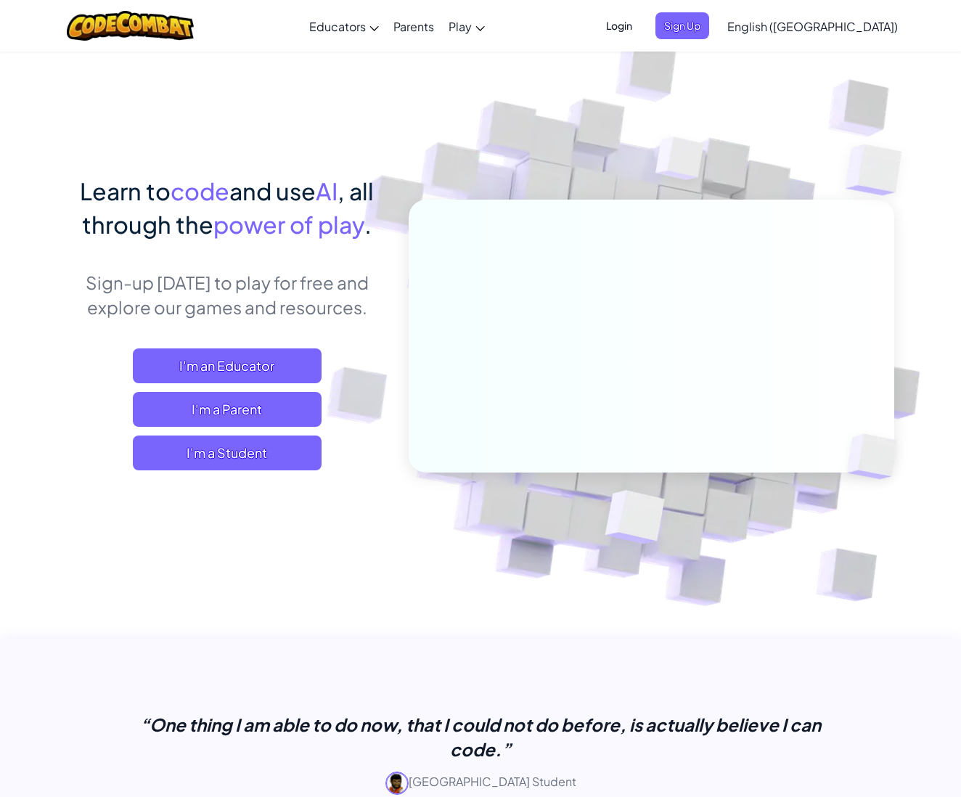  Describe the element at coordinates (619, 25) in the screenshot. I see `button: Login` at that location.